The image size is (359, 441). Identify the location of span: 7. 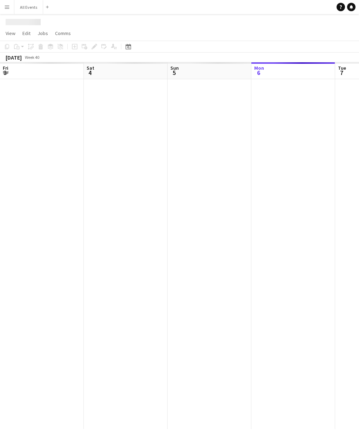
(341, 72).